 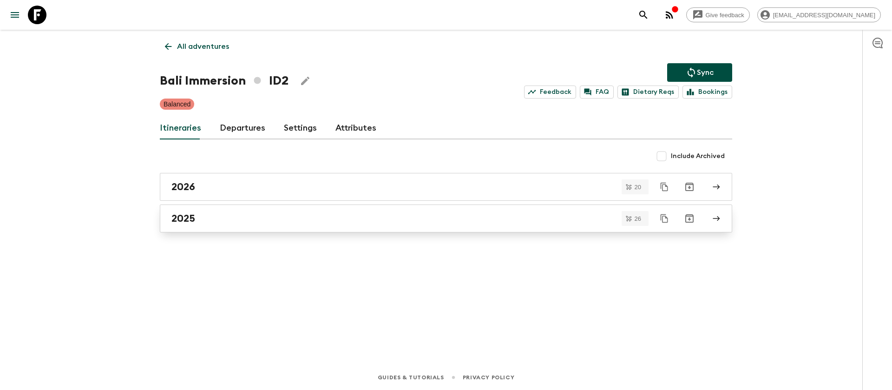 What do you see at coordinates (700, 72) in the screenshot?
I see `button: Sync adventure departures to the booking engine` at bounding box center [700, 72].